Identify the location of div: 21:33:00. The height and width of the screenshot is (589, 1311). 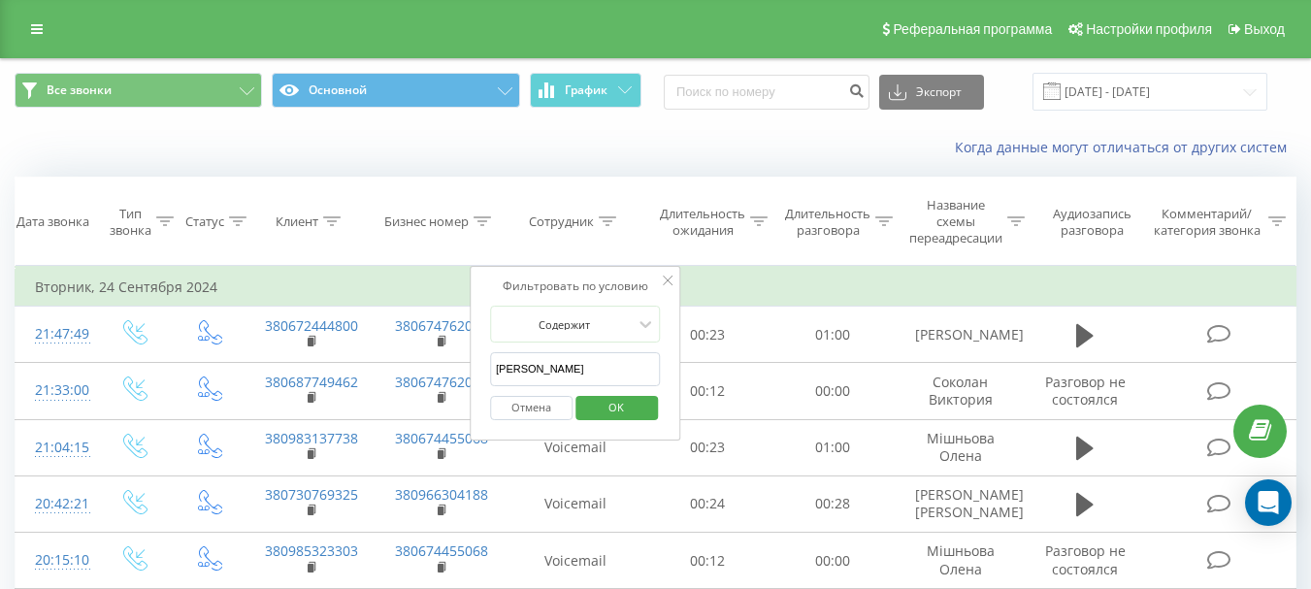
(55, 390).